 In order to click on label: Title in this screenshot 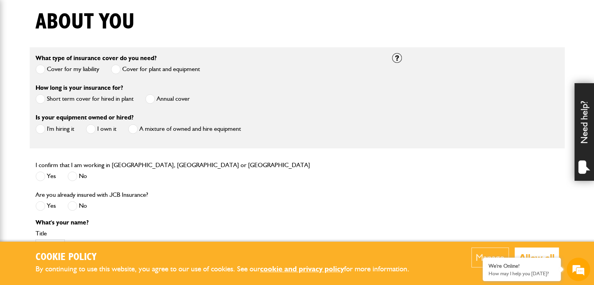, I will do `click(208, 234)`.